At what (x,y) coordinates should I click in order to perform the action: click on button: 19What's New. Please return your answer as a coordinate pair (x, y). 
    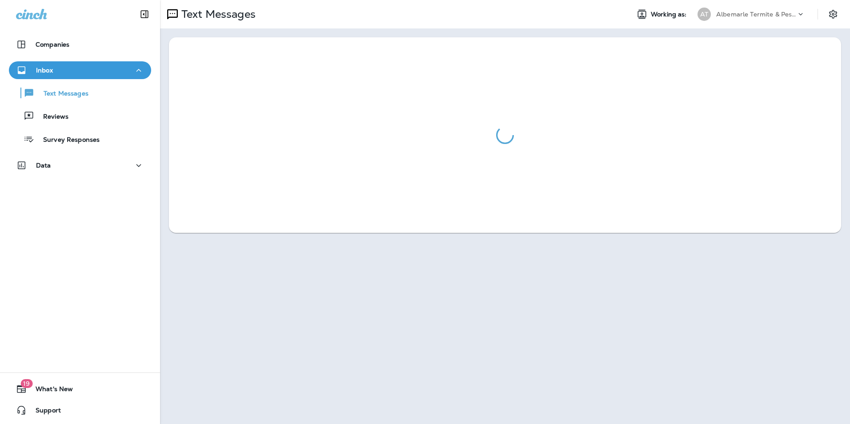
    Looking at the image, I should click on (80, 389).